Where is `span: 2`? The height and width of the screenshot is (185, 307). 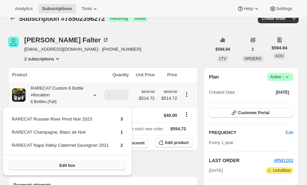
span: 2 is located at coordinates (121, 145).